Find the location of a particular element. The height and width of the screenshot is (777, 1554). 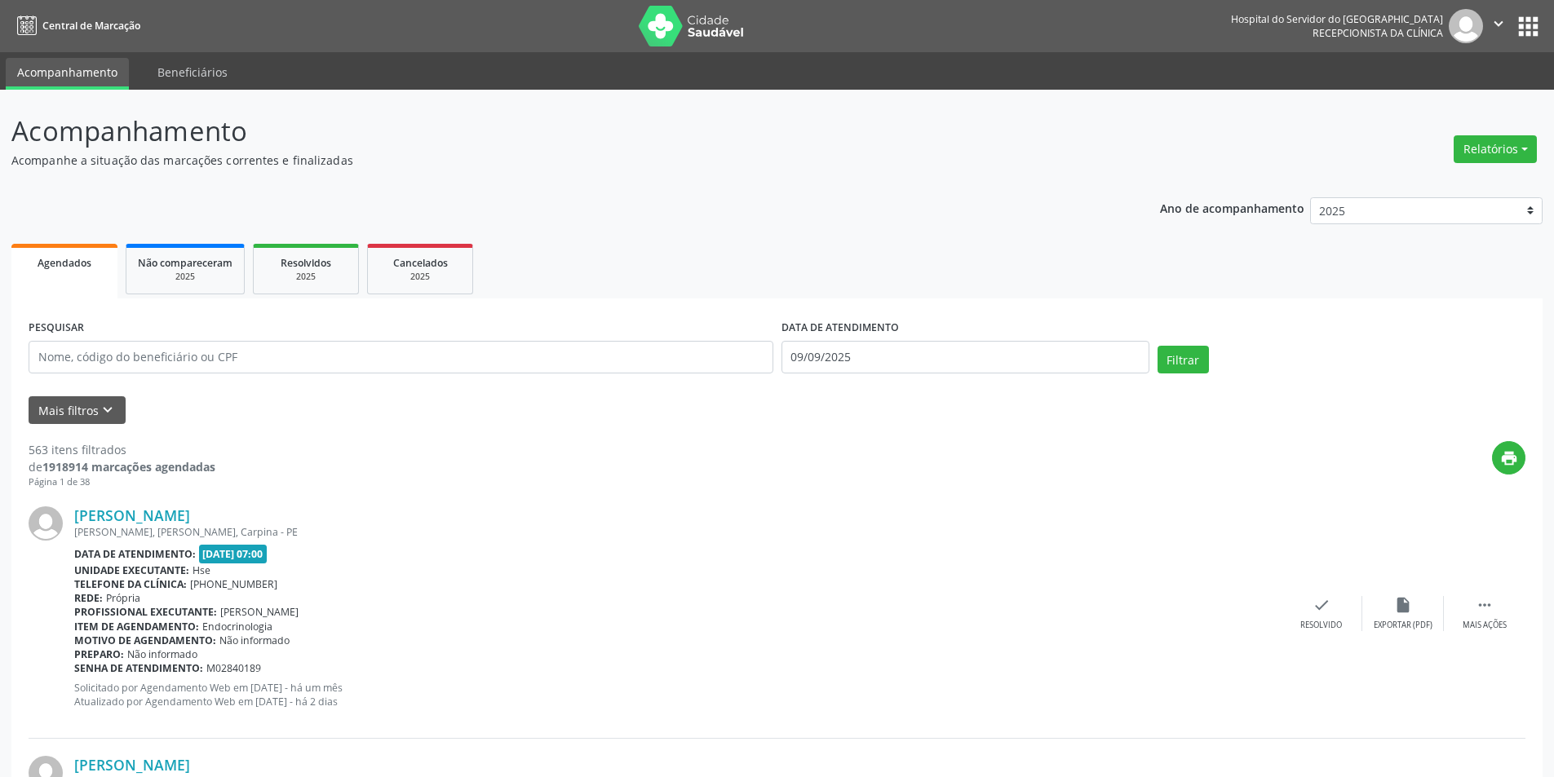

span: Própria is located at coordinates (123, 598).